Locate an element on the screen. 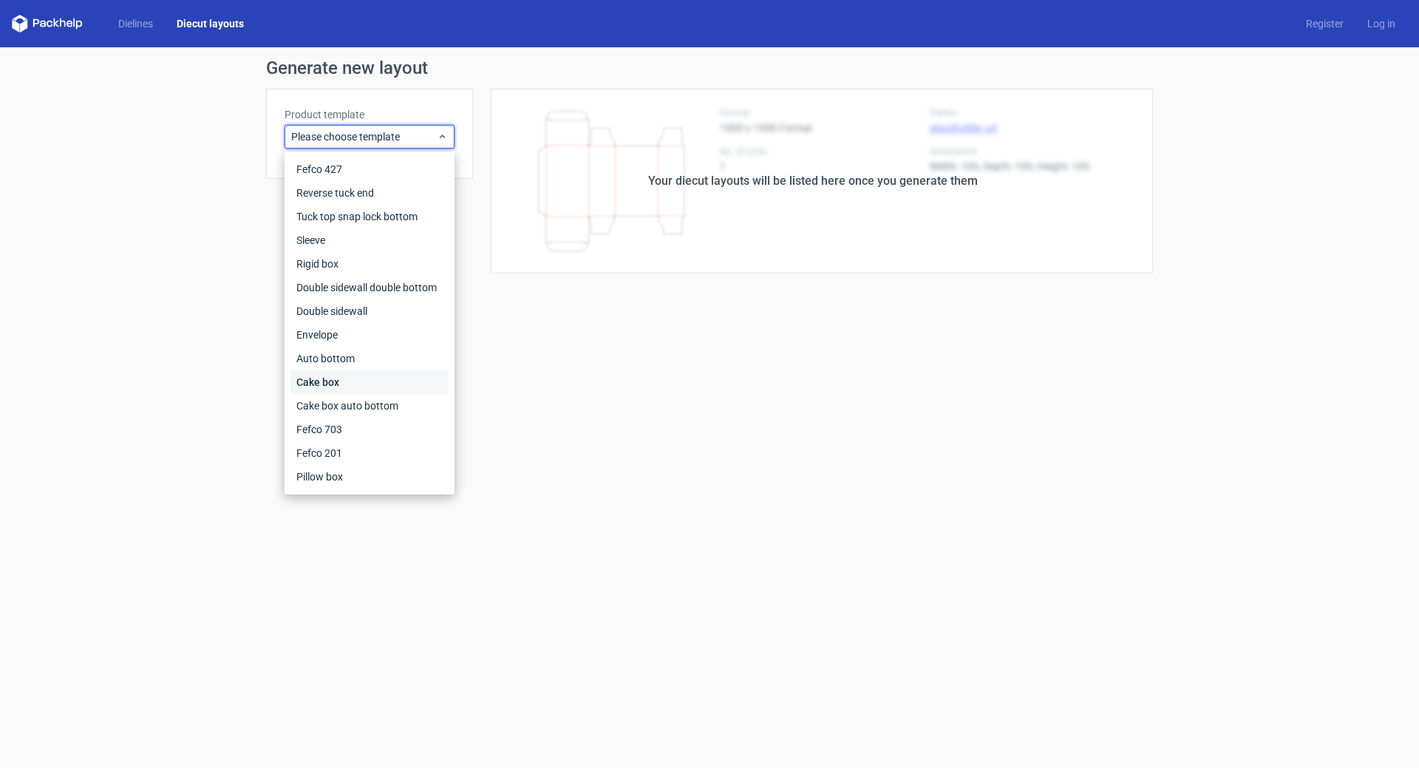 The image size is (1419, 768). div: Rigid box is located at coordinates (370, 264).